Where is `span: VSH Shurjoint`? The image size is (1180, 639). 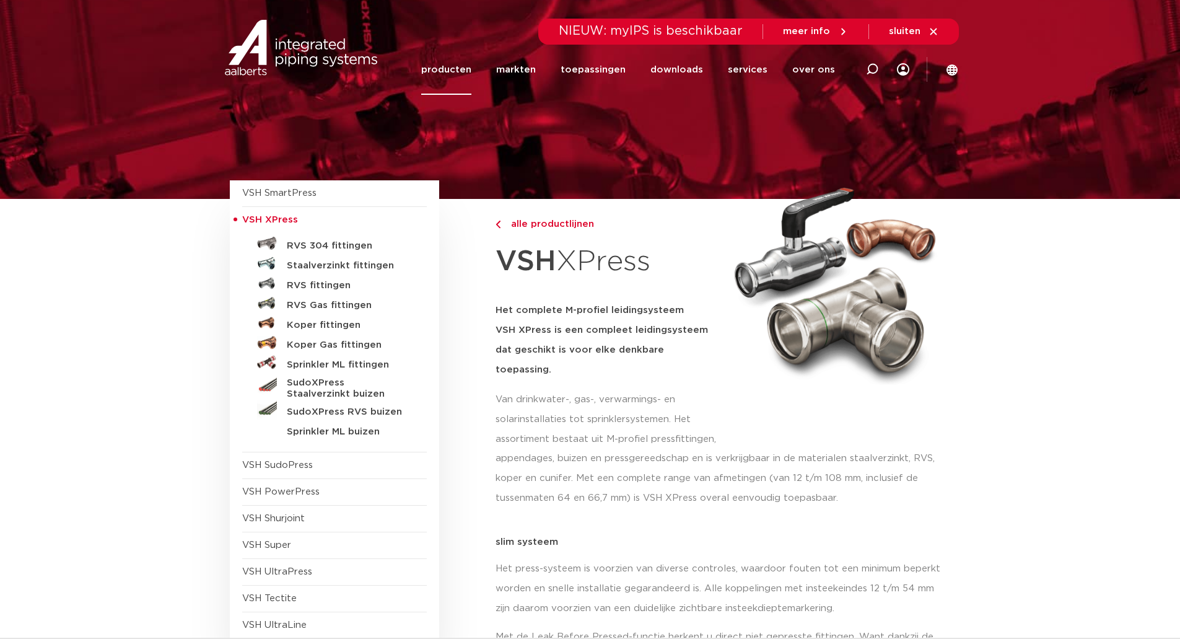 span: VSH Shurjoint is located at coordinates (273, 518).